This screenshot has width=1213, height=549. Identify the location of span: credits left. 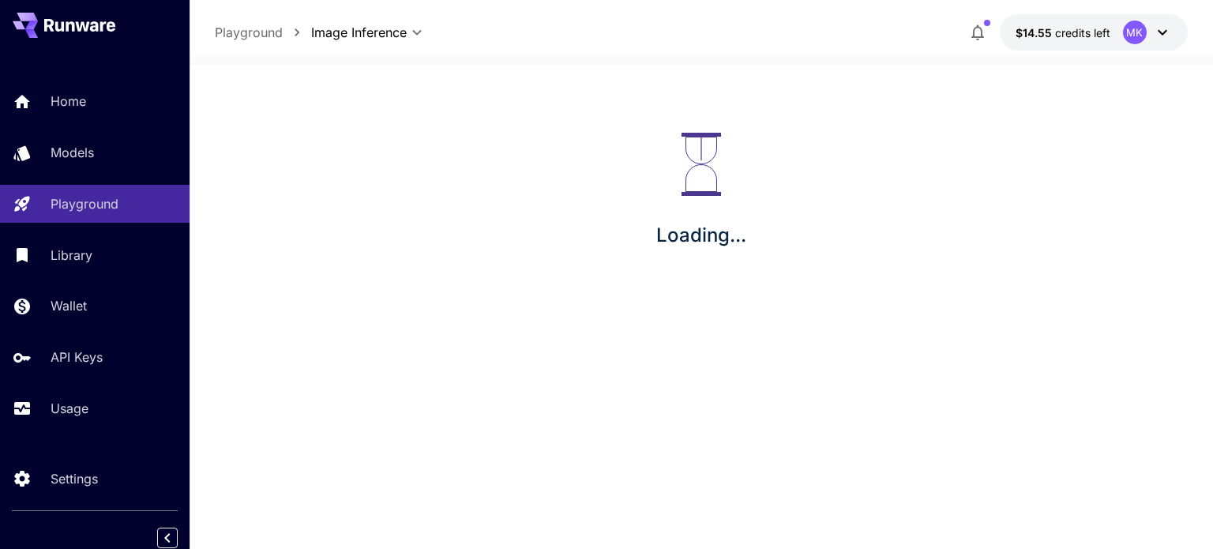
(1083, 32).